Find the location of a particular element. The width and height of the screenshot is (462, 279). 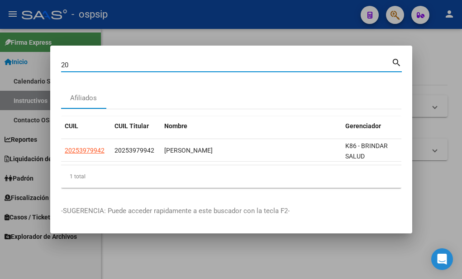

div: 1 total is located at coordinates (231, 177).